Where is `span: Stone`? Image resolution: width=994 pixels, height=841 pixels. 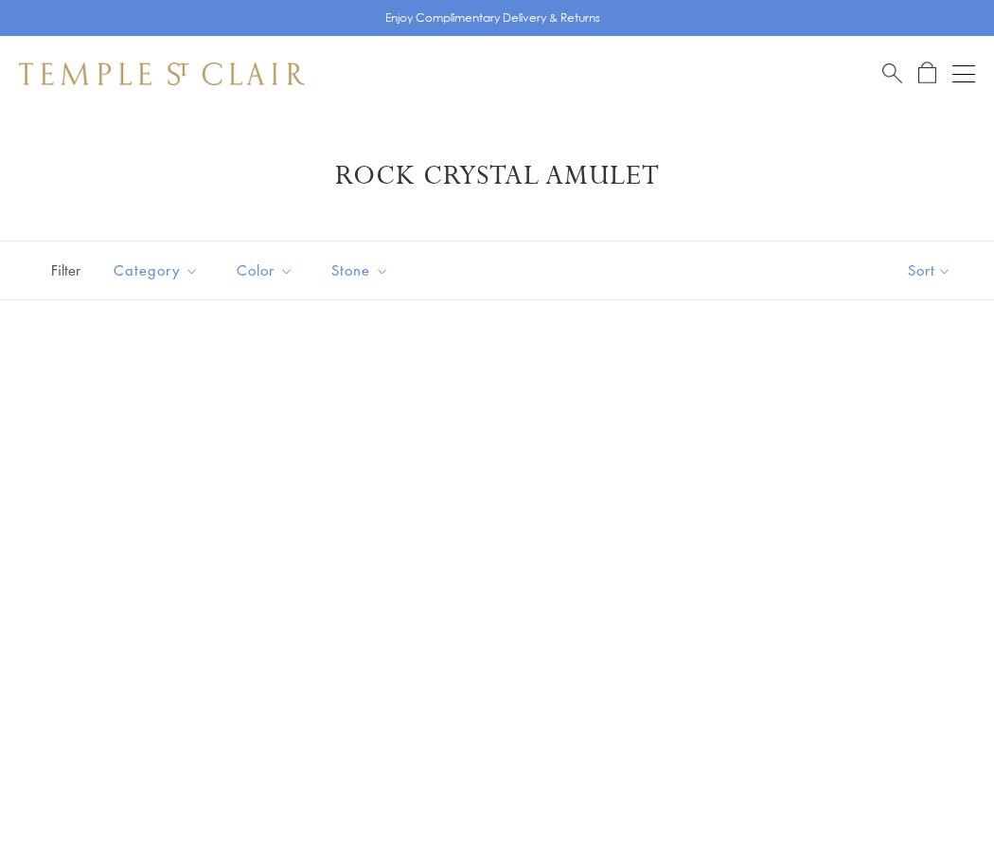 span: Stone is located at coordinates (363, 270).